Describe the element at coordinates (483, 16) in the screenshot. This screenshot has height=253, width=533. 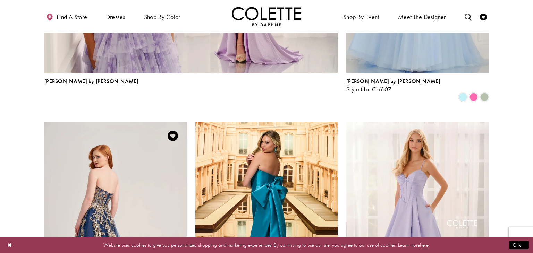
I see `a: Check Wishlist` at that location.